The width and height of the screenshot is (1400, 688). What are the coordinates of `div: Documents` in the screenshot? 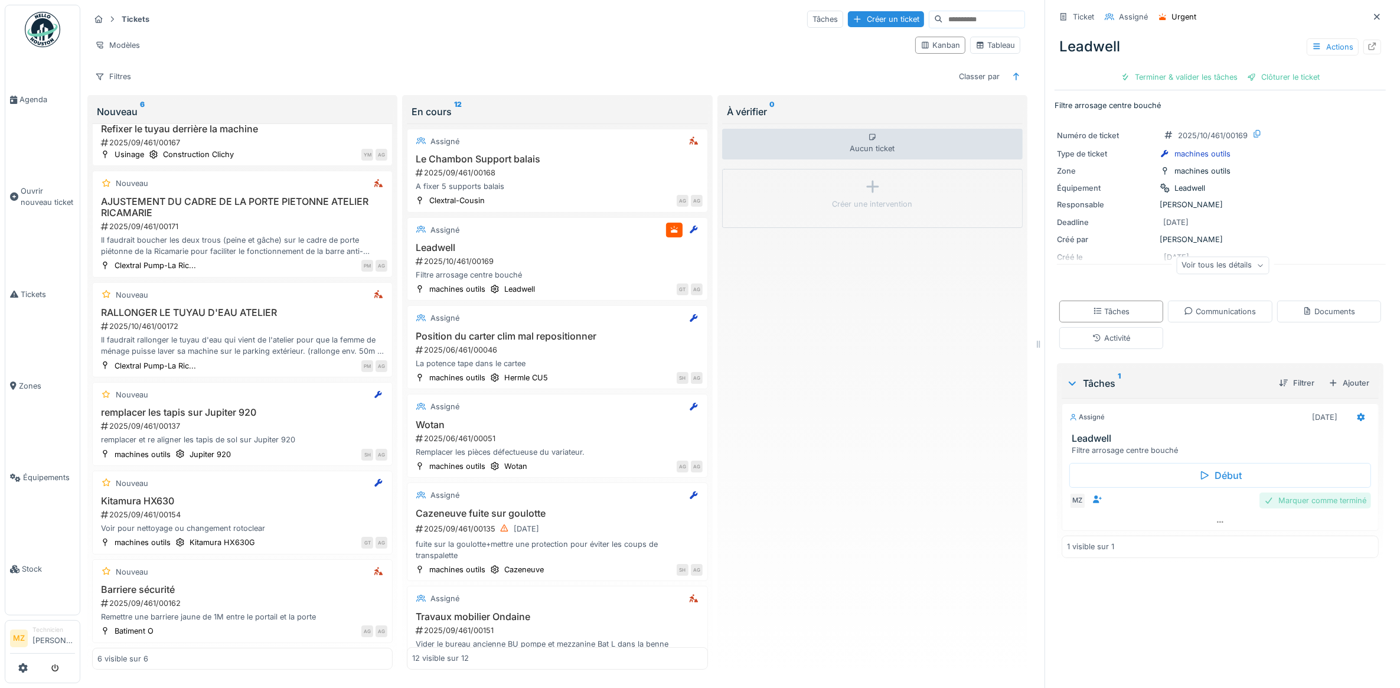 It's located at (1329, 311).